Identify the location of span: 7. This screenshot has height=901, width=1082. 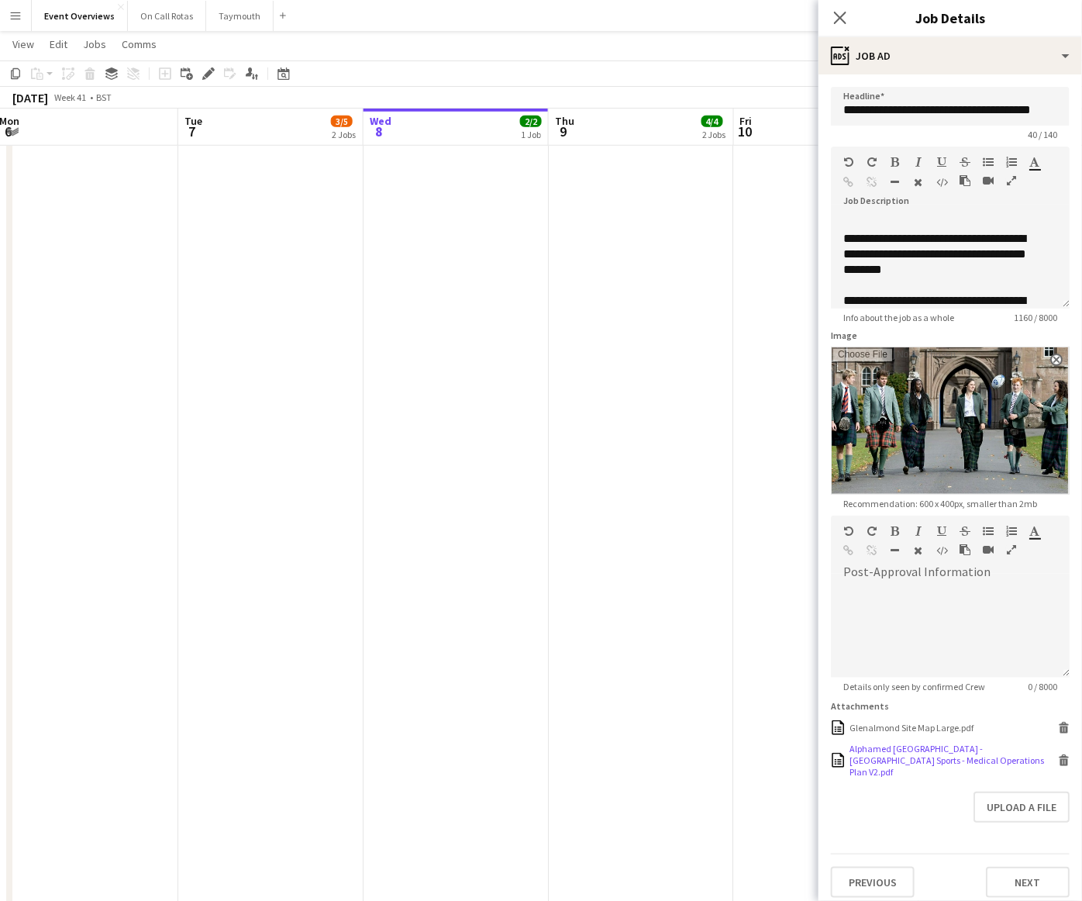
(192, 131).